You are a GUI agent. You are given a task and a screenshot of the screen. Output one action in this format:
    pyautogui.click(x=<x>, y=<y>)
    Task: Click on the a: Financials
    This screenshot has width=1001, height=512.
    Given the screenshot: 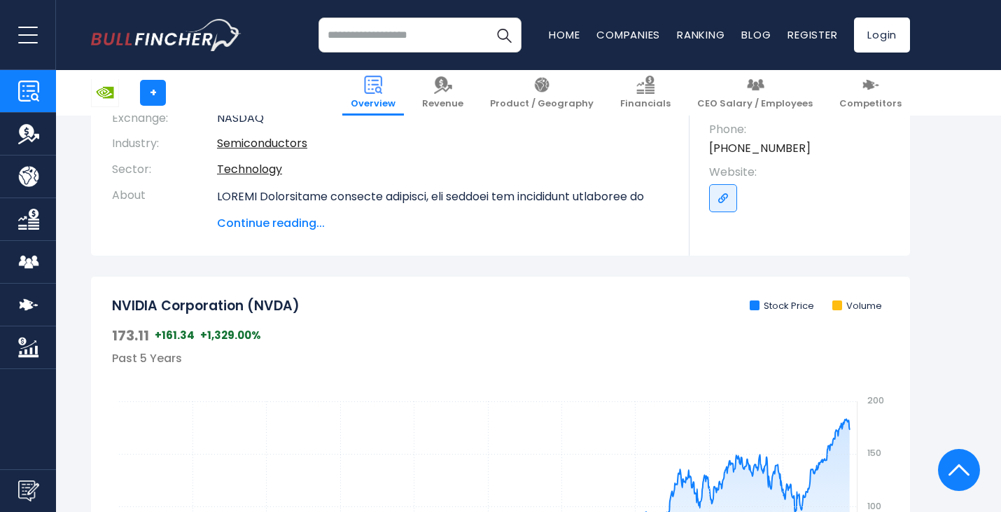 What is the action you would take?
    pyautogui.click(x=646, y=92)
    